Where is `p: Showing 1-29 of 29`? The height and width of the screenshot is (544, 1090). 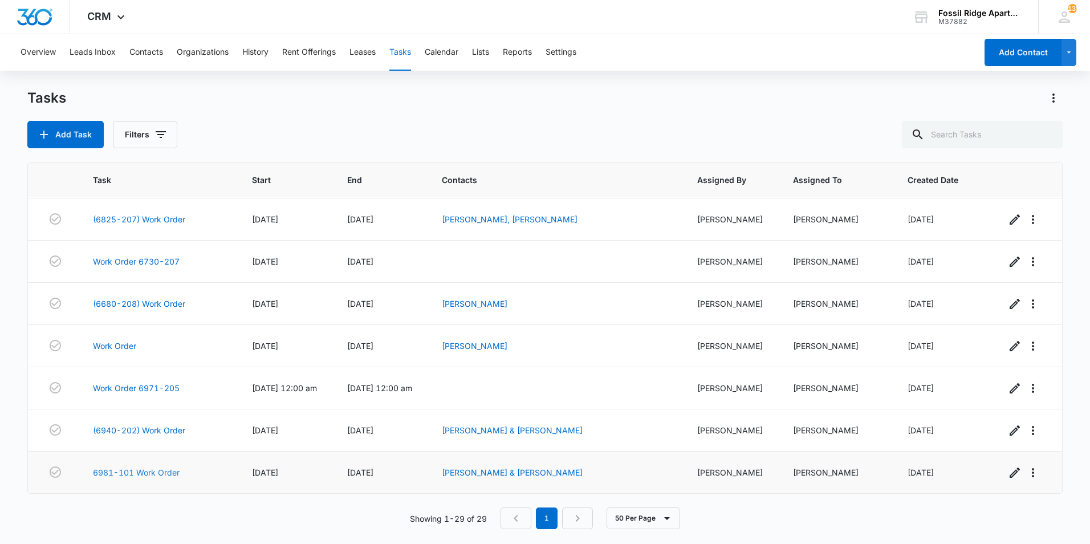 p: Showing 1-29 of 29 is located at coordinates (448, 518).